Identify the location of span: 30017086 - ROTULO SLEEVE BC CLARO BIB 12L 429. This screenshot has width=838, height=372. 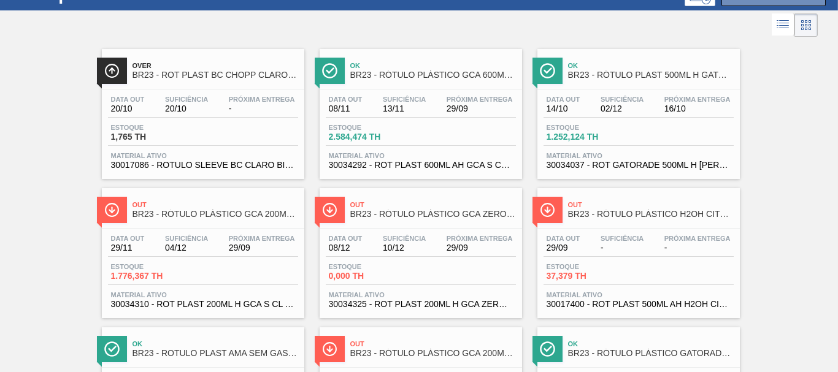
(203, 165).